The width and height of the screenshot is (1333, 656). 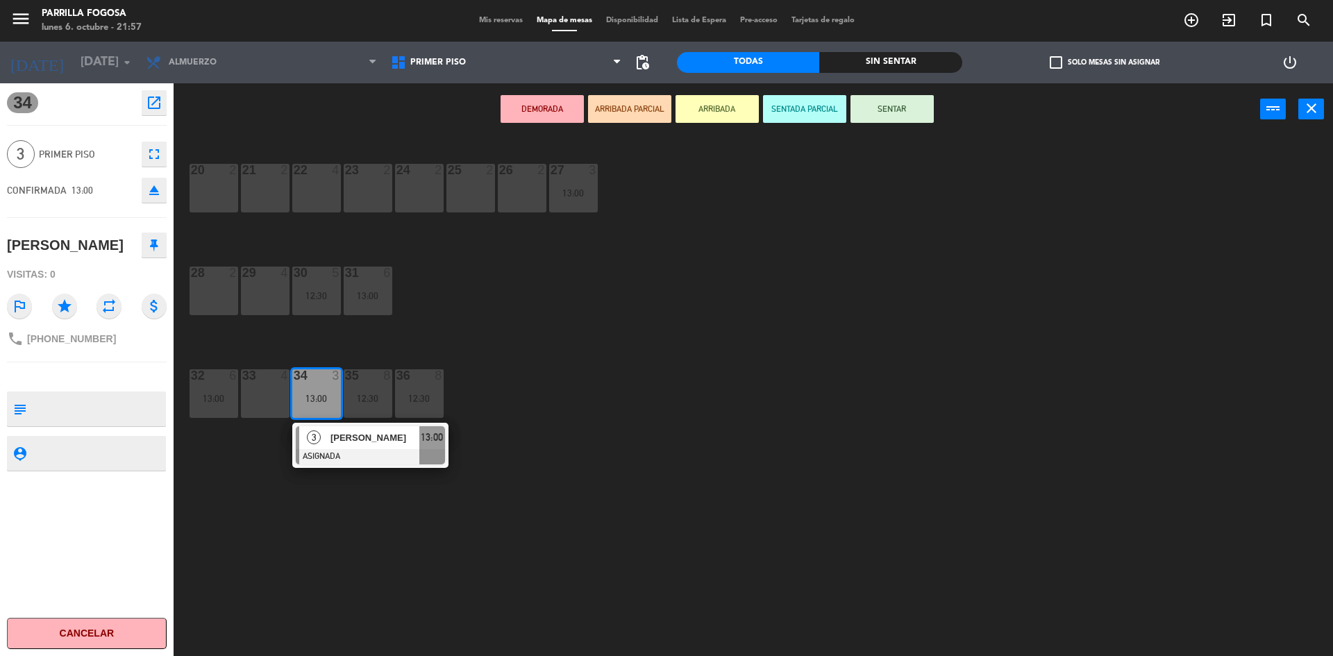 What do you see at coordinates (242, 170) in the screenshot?
I see `div: 21` at bounding box center [242, 170].